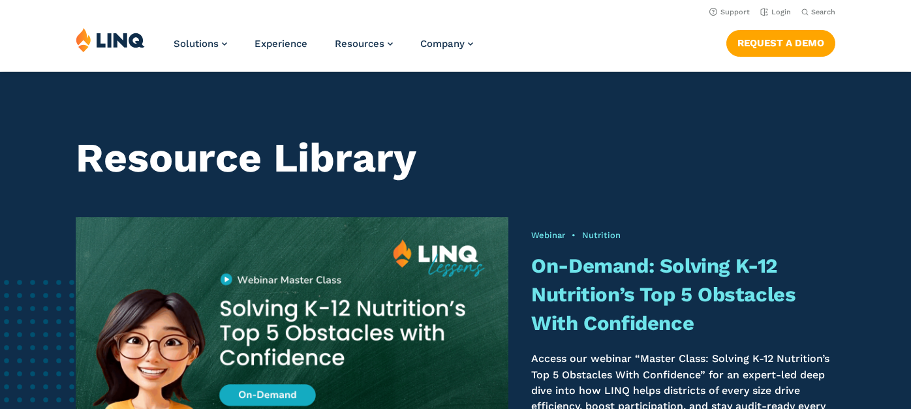 Image resolution: width=911 pixels, height=409 pixels. What do you see at coordinates (819, 12) in the screenshot?
I see `button: Open Search Bar` at bounding box center [819, 12].